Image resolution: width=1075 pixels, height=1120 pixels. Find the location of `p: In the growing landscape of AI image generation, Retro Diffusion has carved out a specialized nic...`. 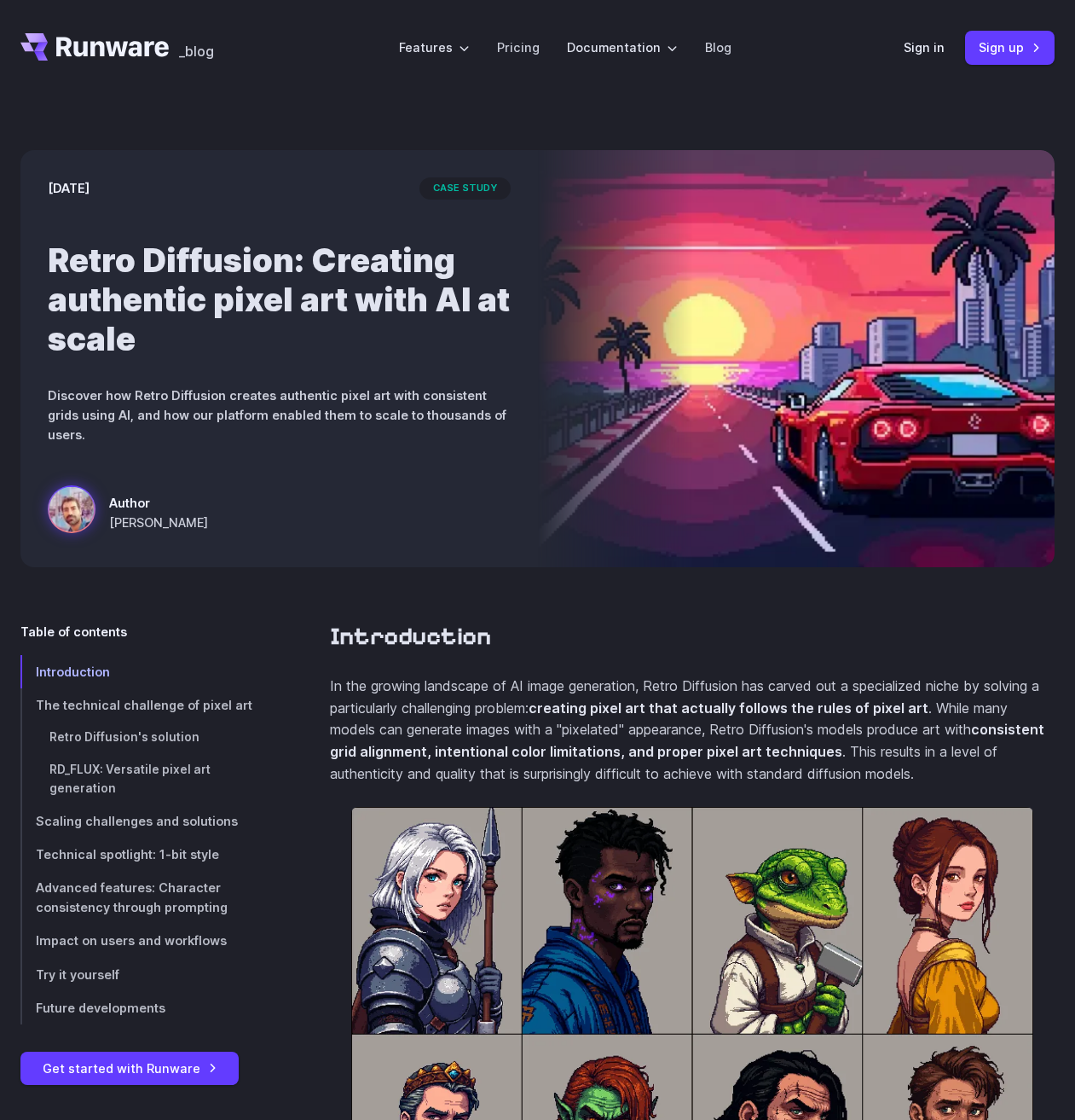

p: In the growing landscape of AI image generation, Retro Diffusion has carved out a specialized nic... is located at coordinates (692, 730).